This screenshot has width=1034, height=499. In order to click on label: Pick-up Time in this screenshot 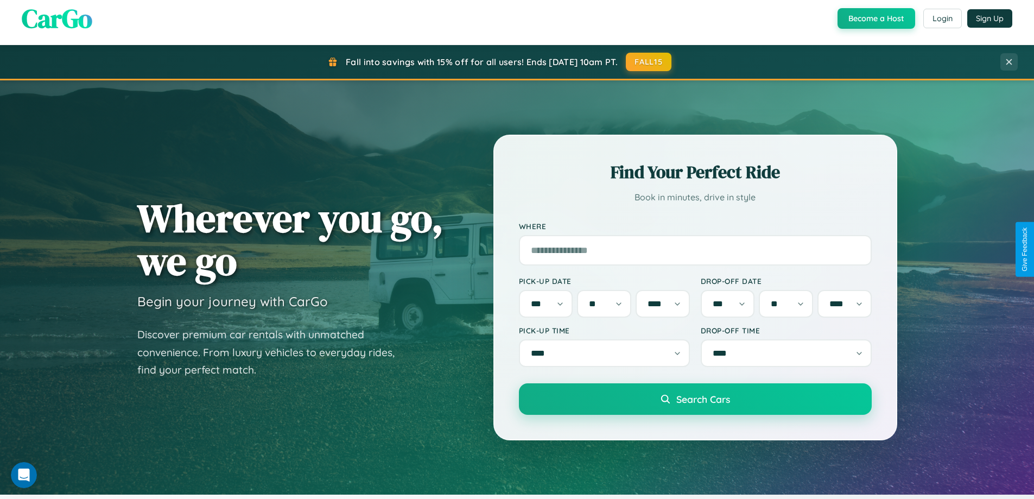, I will do `click(604, 330)`.